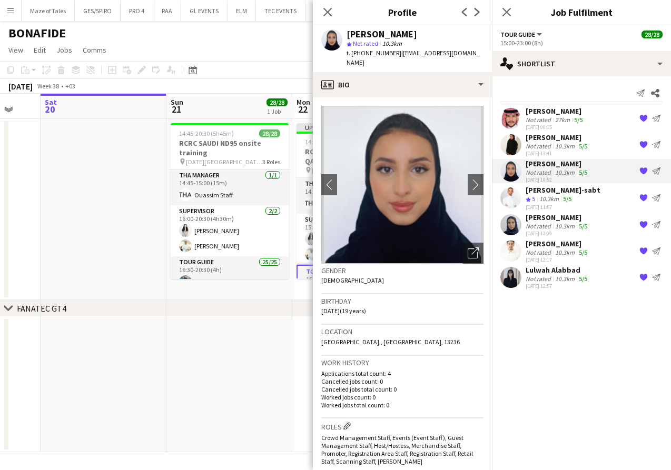 The width and height of the screenshot is (671, 470). What do you see at coordinates (557, 270) in the screenshot?
I see `div: Lulwah Alabbad` at bounding box center [557, 270].